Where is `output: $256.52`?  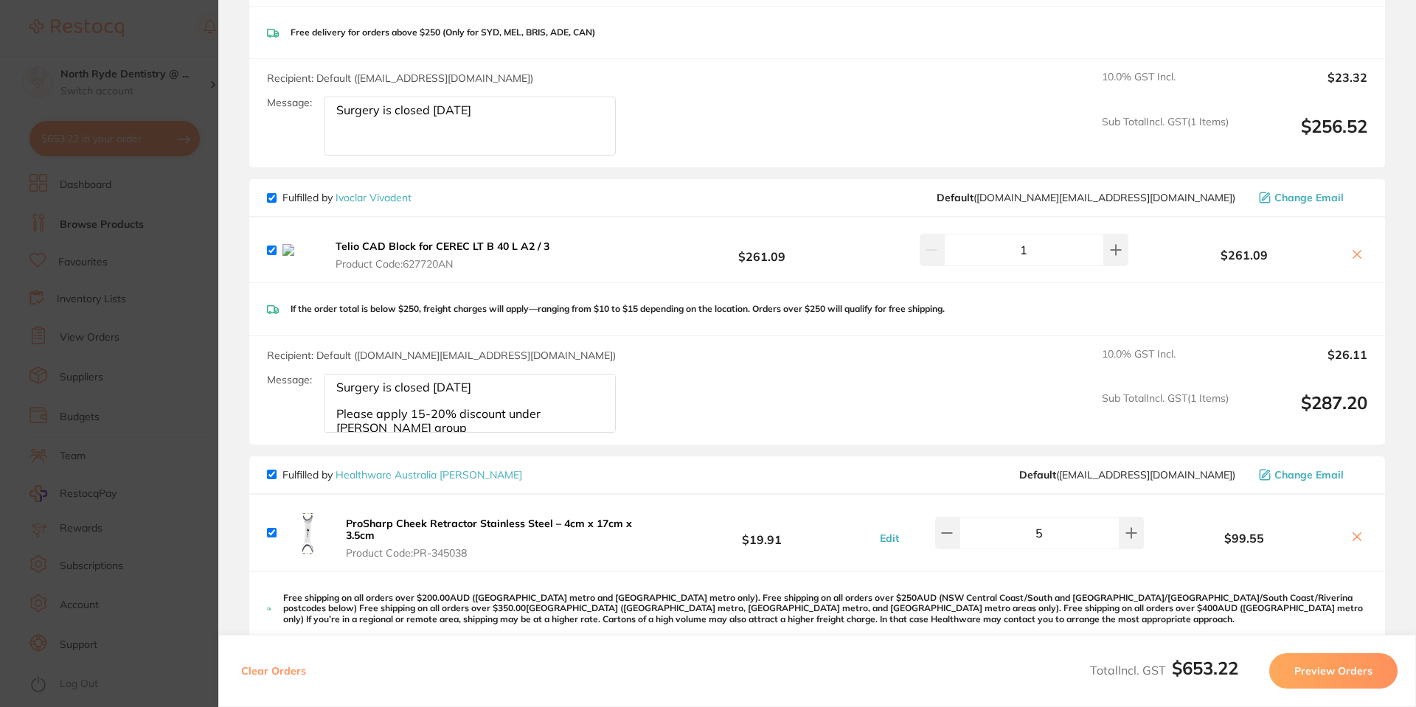 output: $256.52 is located at coordinates (1304, 136).